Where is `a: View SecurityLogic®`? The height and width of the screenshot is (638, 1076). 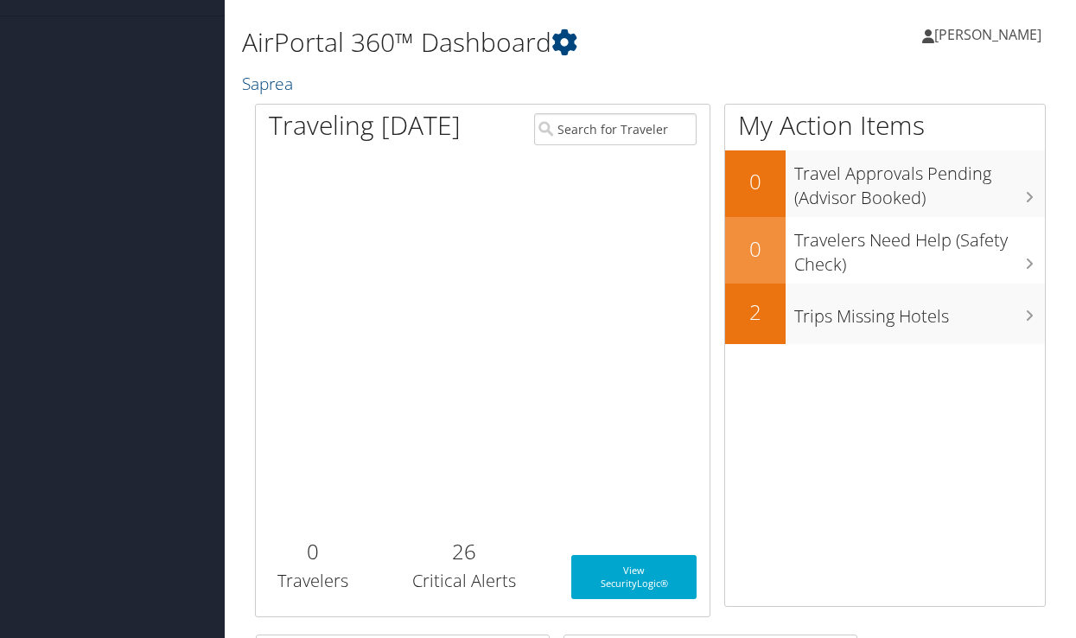
a: View SecurityLogic® is located at coordinates (634, 577).